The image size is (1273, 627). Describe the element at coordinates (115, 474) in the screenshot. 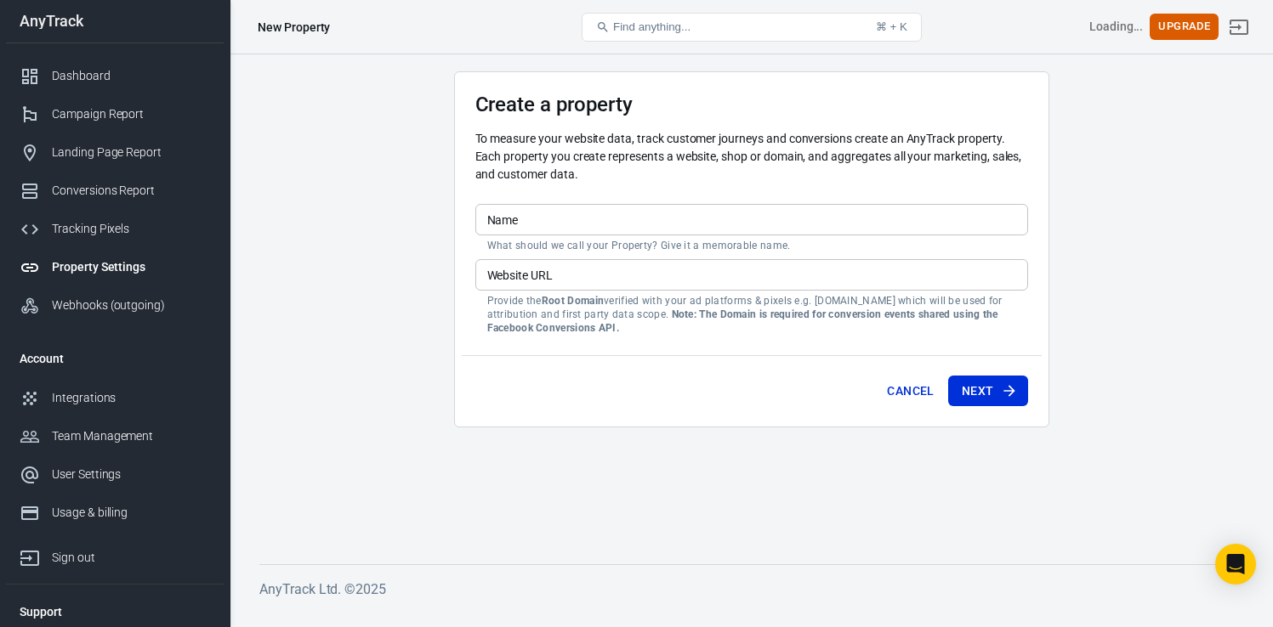

I see `a: User Settings` at that location.